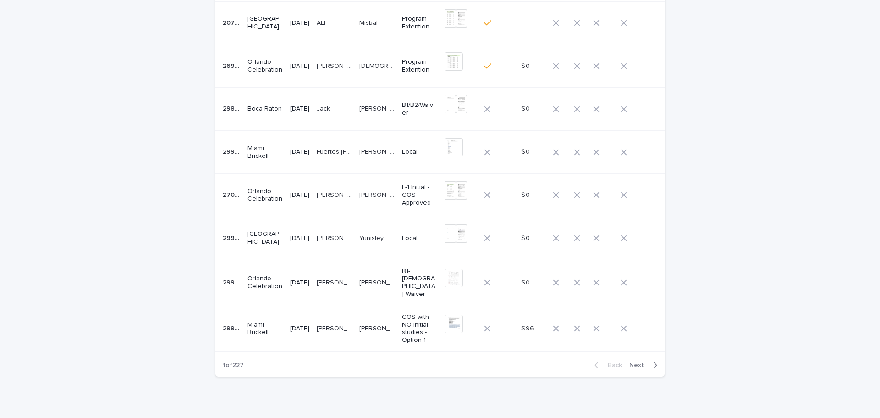  What do you see at coordinates (420, 328) in the screenshot?
I see `p: COS with NO initial studies - Option 1` at bounding box center [420, 328].